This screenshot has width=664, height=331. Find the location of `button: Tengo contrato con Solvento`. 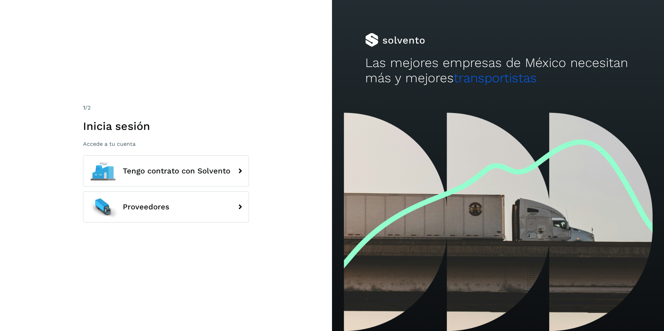

button: Tengo contrato con Solvento is located at coordinates (166, 171).